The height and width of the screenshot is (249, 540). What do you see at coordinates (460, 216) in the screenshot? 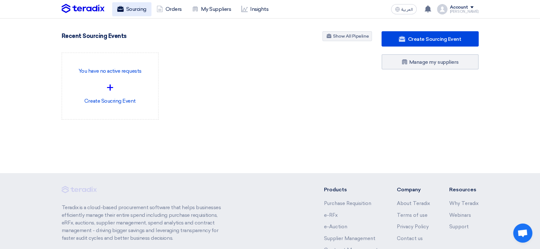
I see `a: Webinars` at bounding box center [460, 216].